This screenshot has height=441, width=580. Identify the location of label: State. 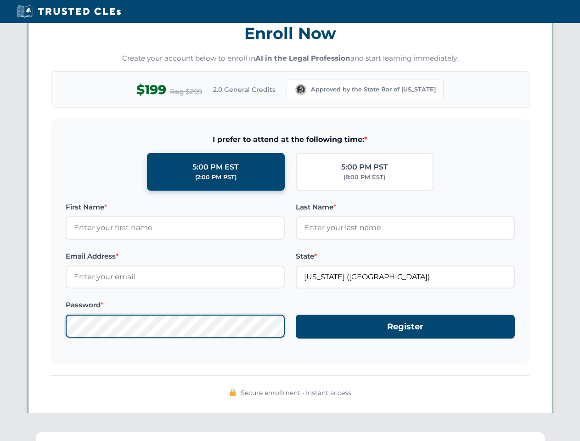
(405, 256).